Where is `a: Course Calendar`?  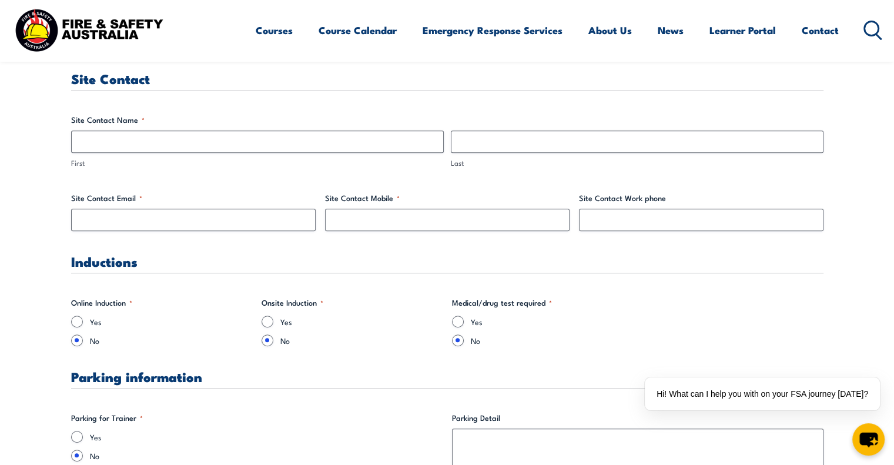
a: Course Calendar is located at coordinates (357, 30).